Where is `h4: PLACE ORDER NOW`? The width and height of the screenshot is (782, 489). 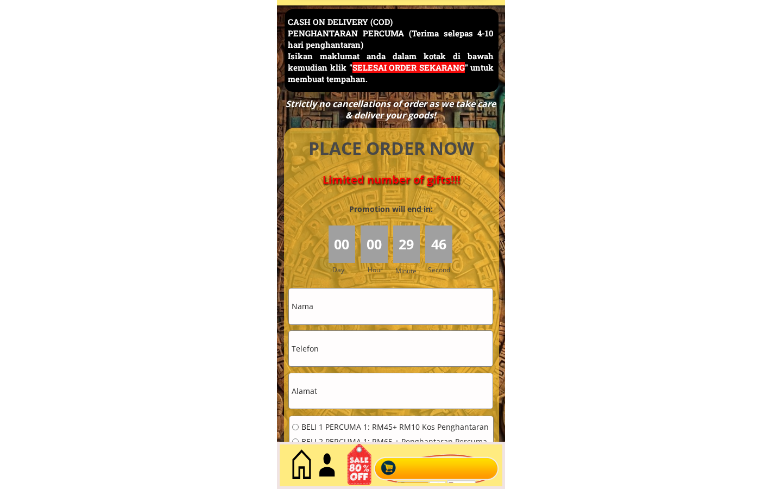
h4: PLACE ORDER NOW is located at coordinates (392, 148).